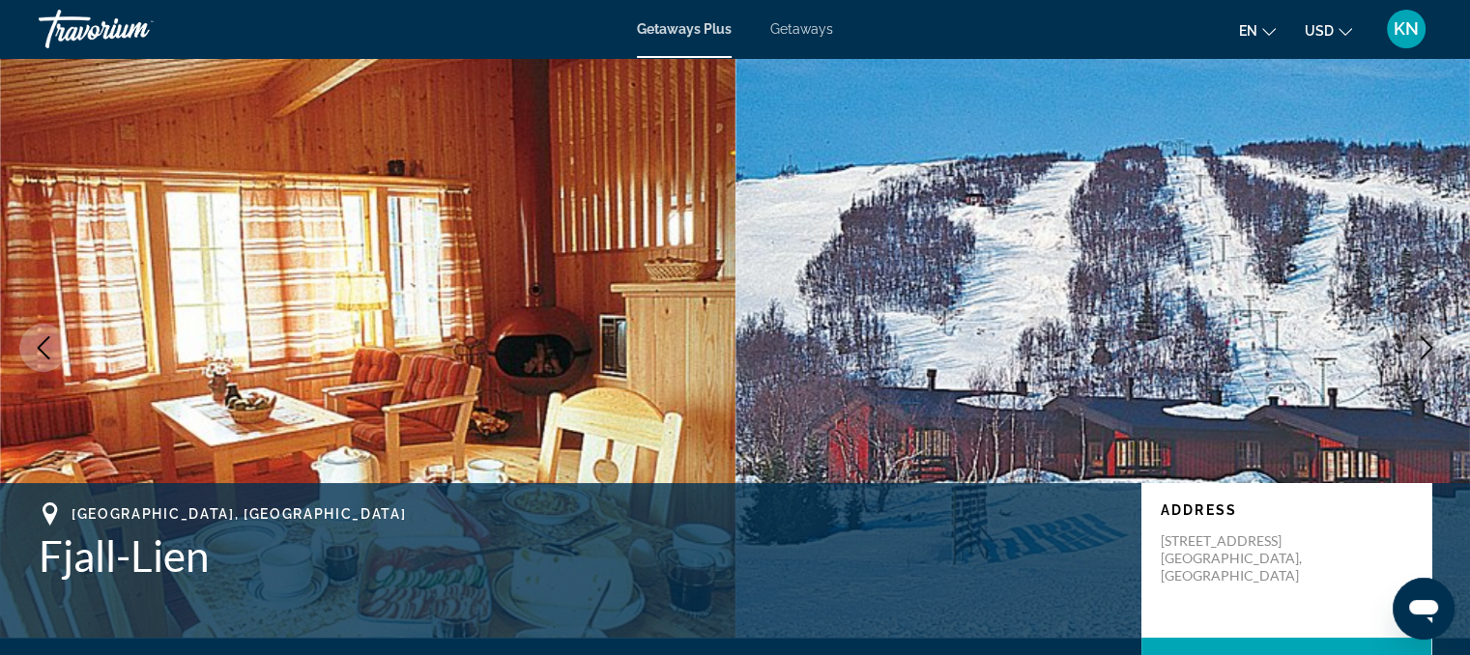  I want to click on span: Getaways, so click(801, 29).